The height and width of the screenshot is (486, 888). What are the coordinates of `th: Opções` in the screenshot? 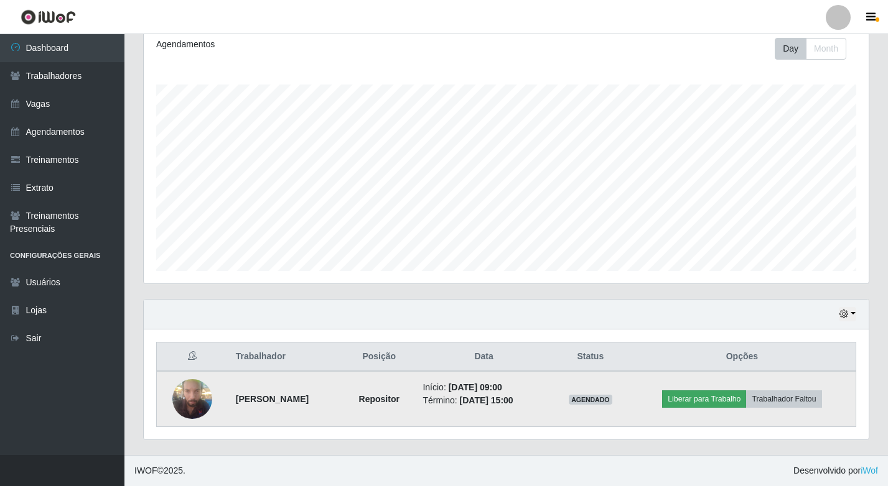 It's located at (742, 357).